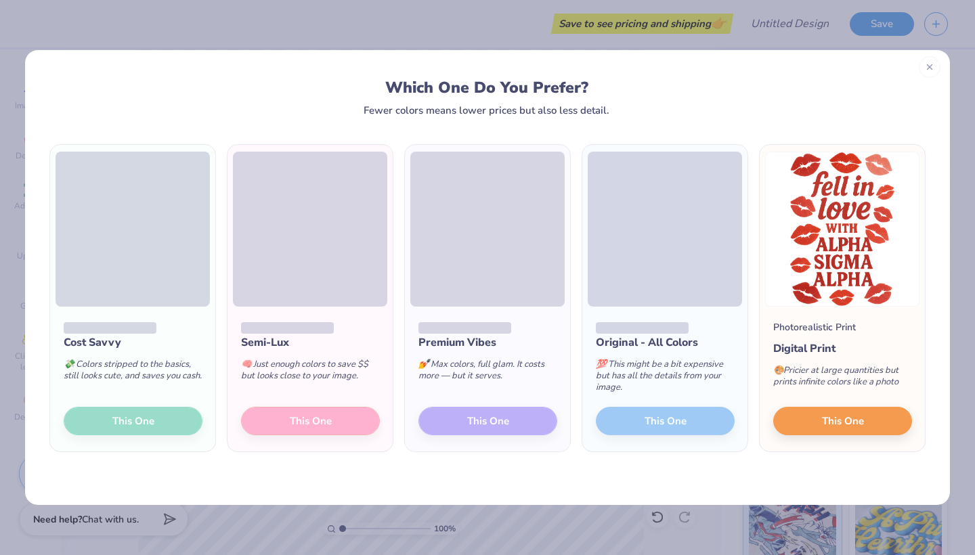  What do you see at coordinates (665, 378) in the screenshot?
I see `div: This might be a bit expensive but has all the details from your image.` at bounding box center [665, 378].